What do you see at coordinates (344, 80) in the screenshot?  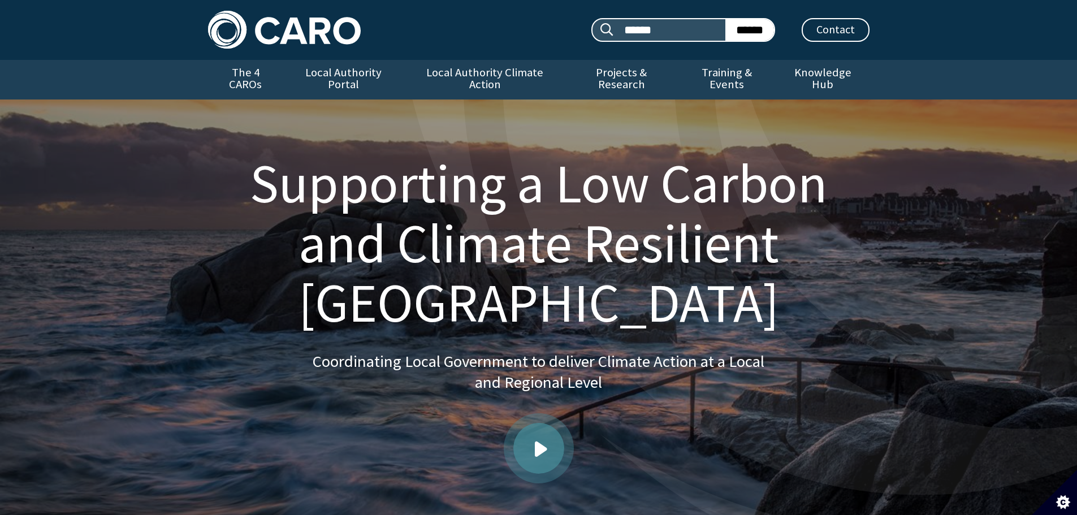 I see `a: Local Authority Portal` at bounding box center [344, 80].